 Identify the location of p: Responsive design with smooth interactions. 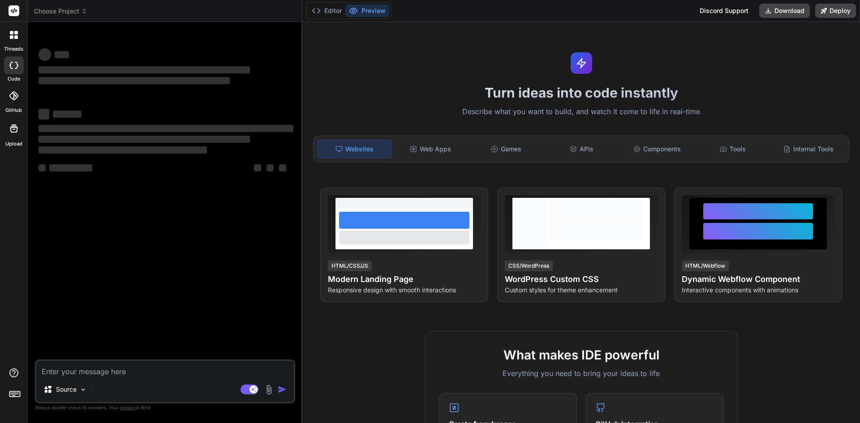
(404, 290).